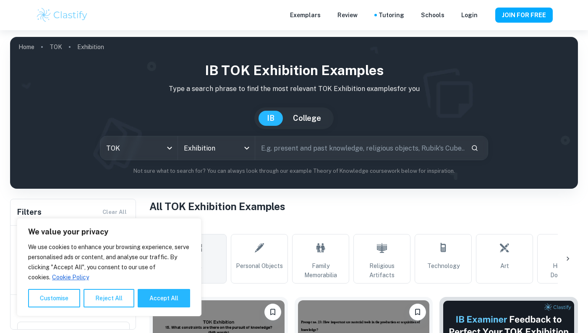  I want to click on p: We value your privacy, so click(109, 232).